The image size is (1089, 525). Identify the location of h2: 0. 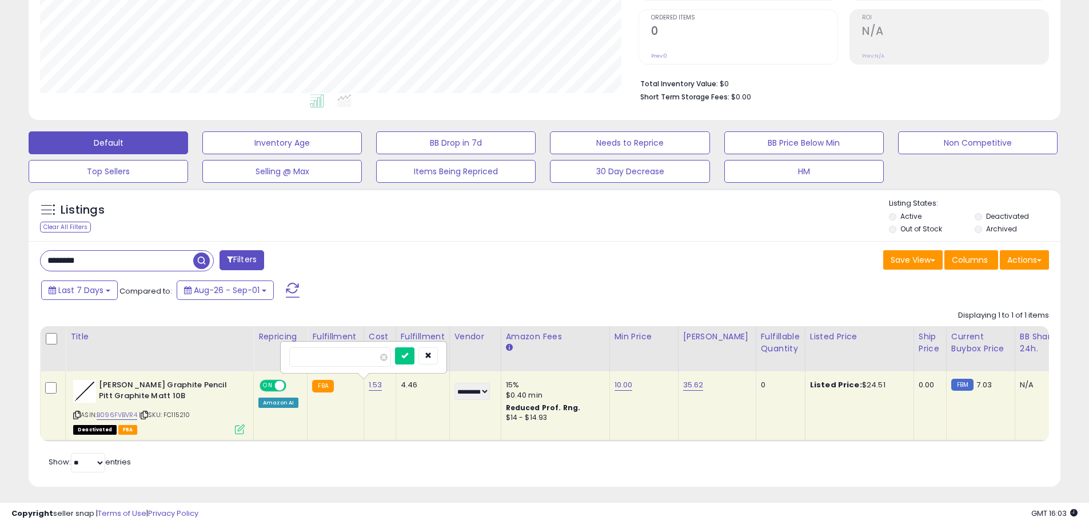
(744, 32).